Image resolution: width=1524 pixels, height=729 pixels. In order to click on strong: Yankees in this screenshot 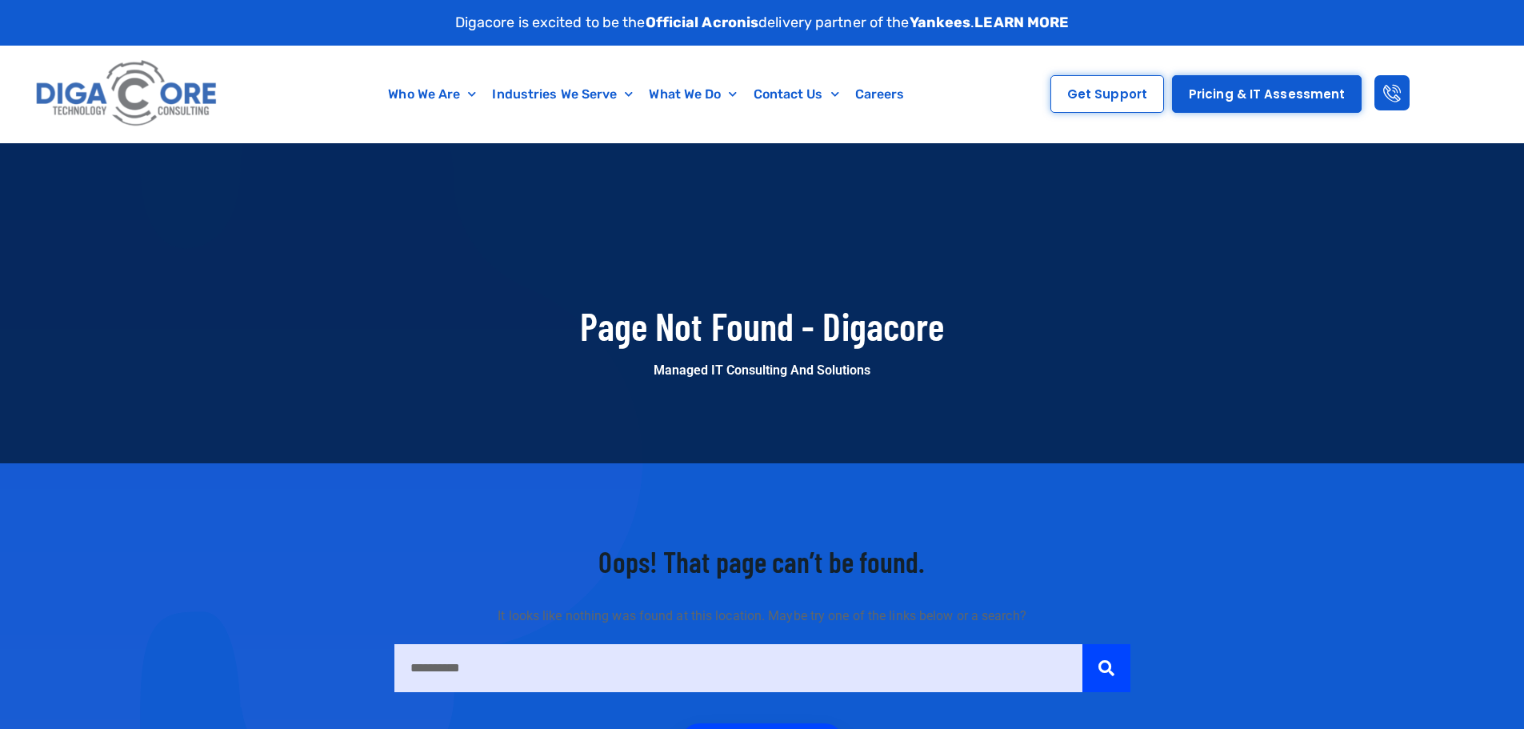, I will do `click(940, 22)`.